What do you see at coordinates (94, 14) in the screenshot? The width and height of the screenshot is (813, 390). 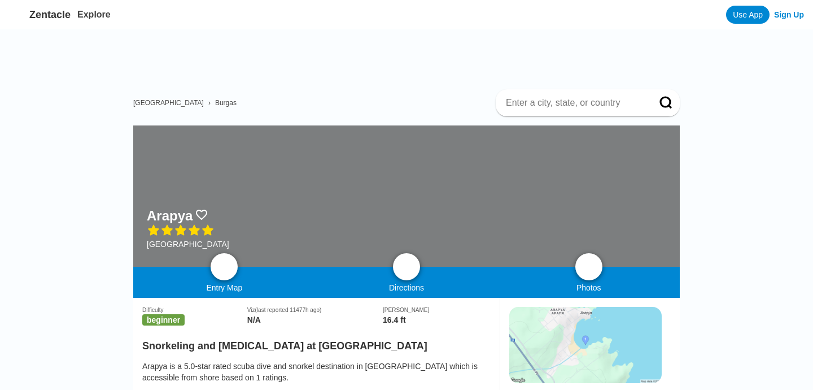 I see `a: Explore` at bounding box center [94, 14].